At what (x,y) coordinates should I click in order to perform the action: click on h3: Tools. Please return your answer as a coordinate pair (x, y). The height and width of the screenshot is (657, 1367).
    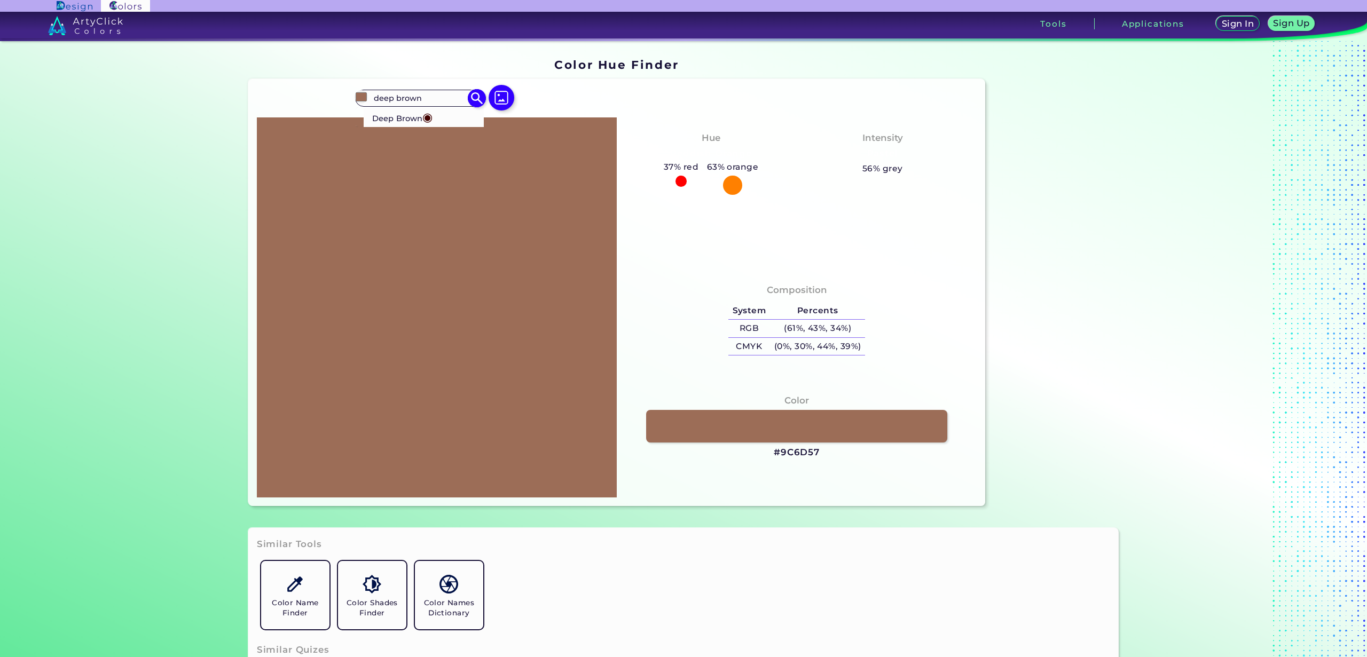
    Looking at the image, I should click on (1053, 23).